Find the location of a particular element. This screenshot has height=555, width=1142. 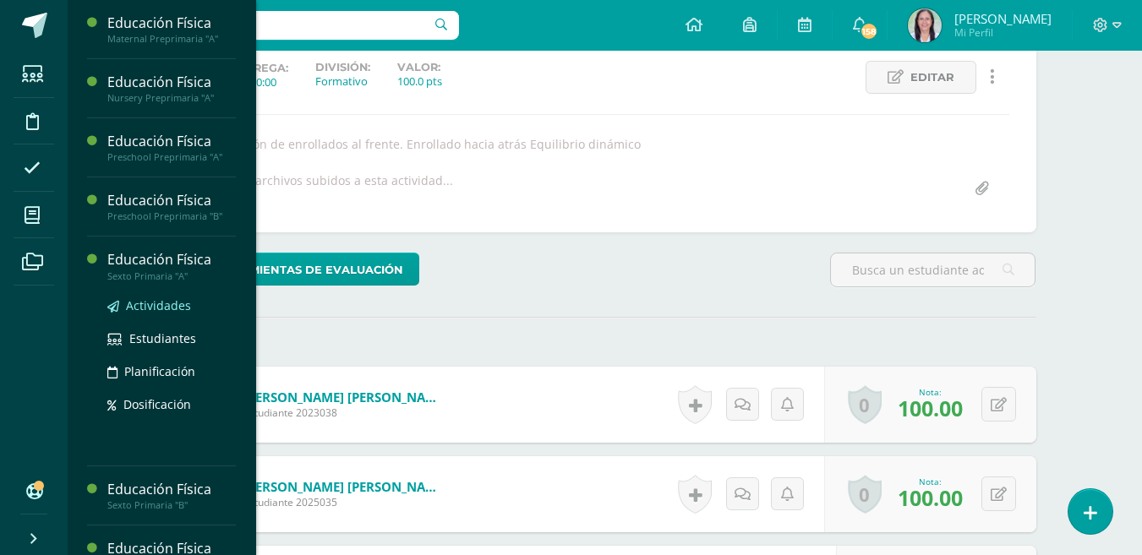

label: División: is located at coordinates (342, 67).